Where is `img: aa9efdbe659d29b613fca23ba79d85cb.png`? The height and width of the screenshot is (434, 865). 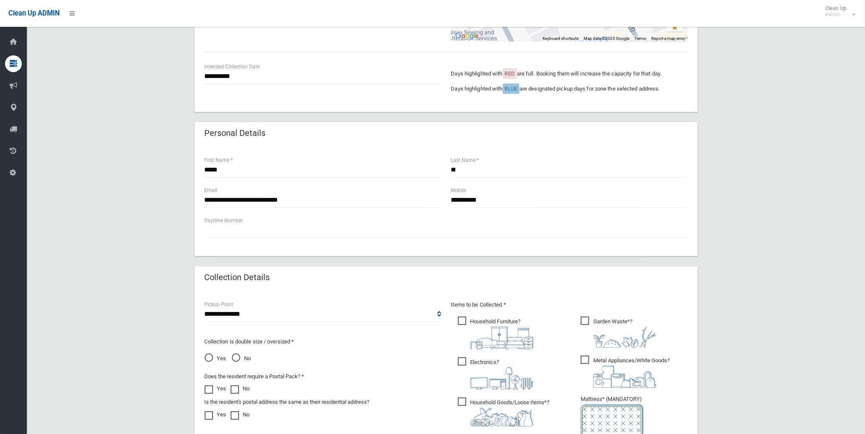
img: aa9efdbe659d29b613fca23ba79d85cb.png is located at coordinates (502, 338).